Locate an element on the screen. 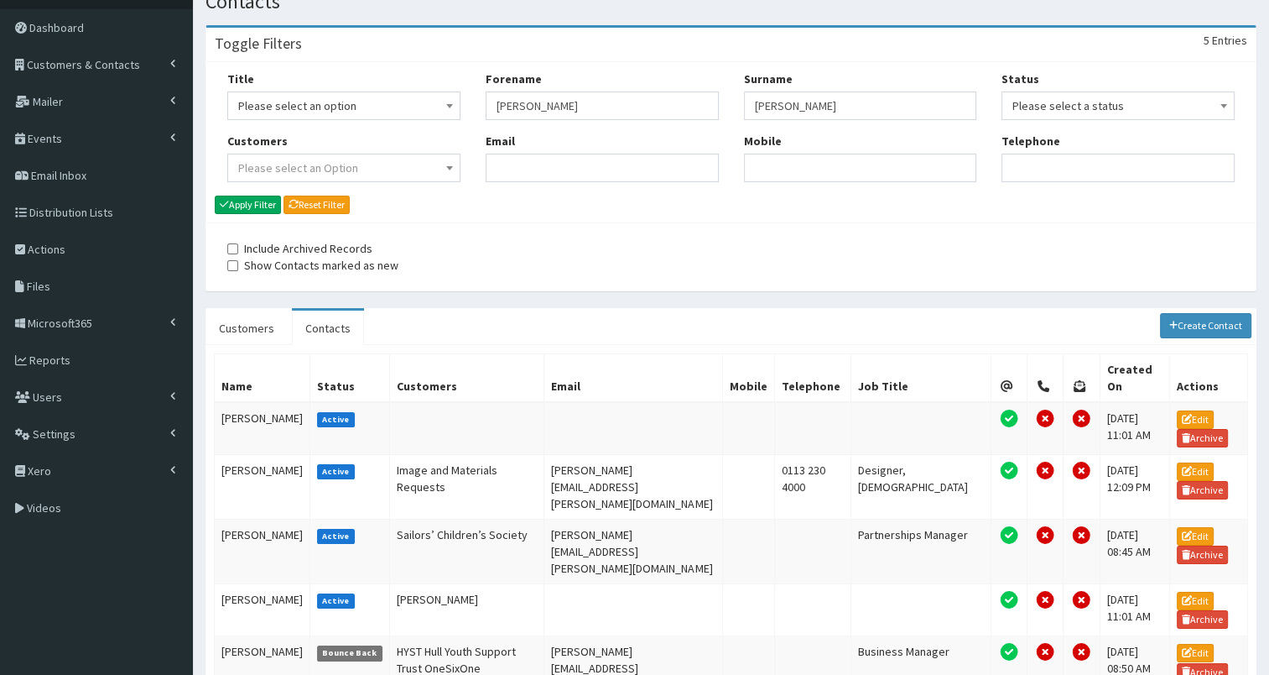 The height and width of the screenshot is (675, 1269). a: Contacts is located at coordinates (328, 328).